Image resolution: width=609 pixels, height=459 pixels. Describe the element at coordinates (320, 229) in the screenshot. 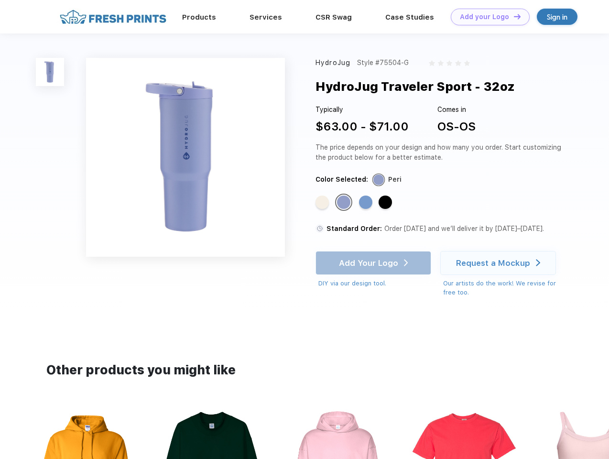

I see `img: standard order` at that location.